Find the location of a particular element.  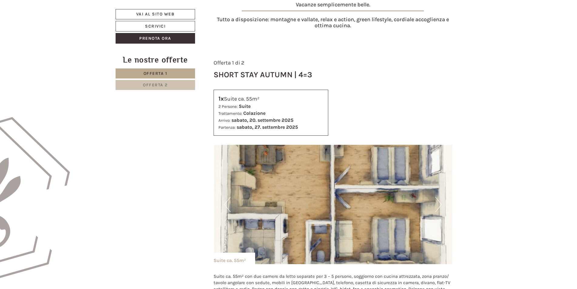

div: Hotel B&B Feldmessner is located at coordinates (52, 20).